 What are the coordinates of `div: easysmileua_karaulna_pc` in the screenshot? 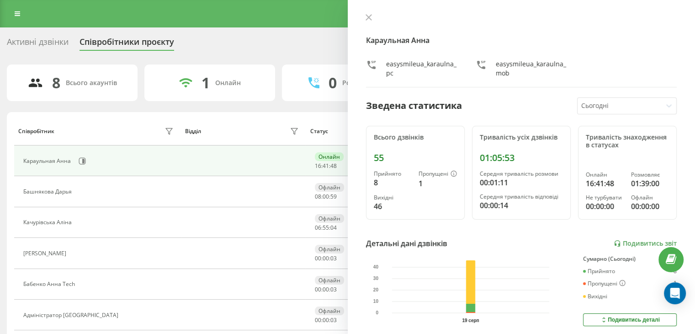 It's located at (422, 69).